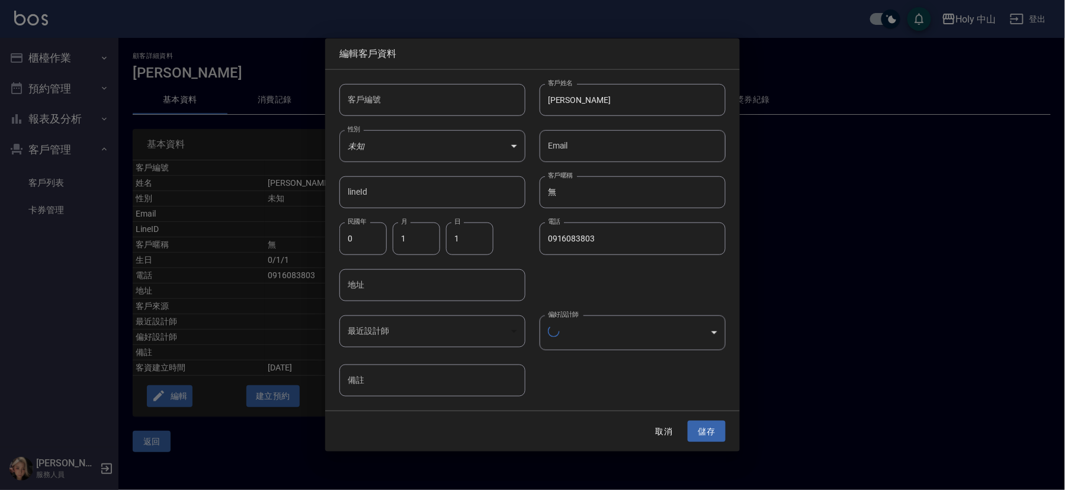  I want to click on label: 日, so click(457, 221).